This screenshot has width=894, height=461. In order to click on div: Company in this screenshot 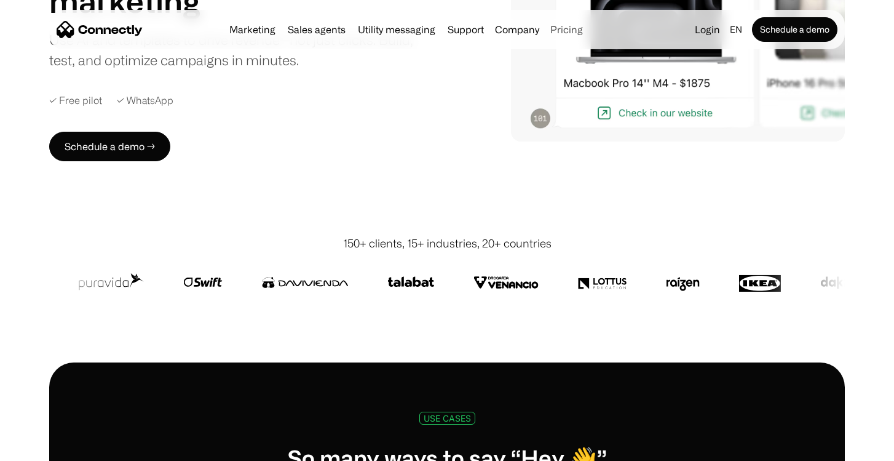, I will do `click(517, 30)`.